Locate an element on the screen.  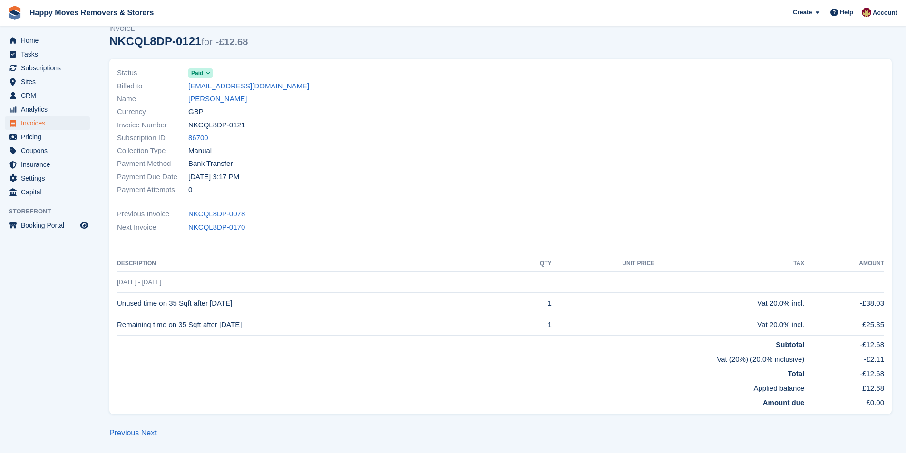
span: Help is located at coordinates (847, 12).